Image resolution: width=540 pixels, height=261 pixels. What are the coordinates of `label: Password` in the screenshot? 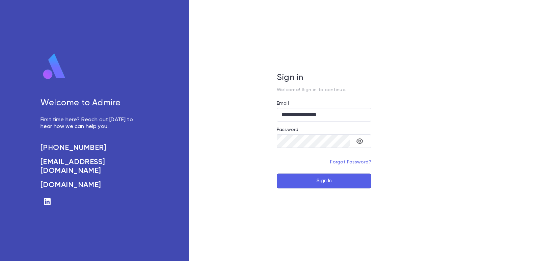 It's located at (287, 130).